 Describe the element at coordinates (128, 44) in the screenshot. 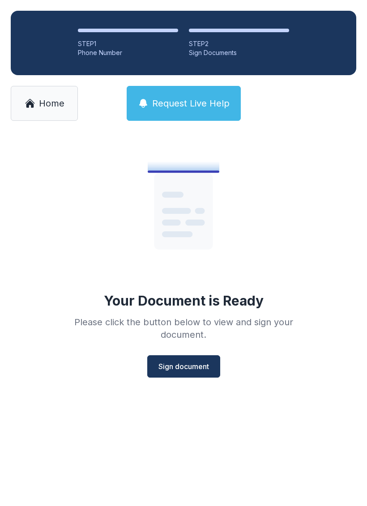

I see `div: STEP 1` at that location.